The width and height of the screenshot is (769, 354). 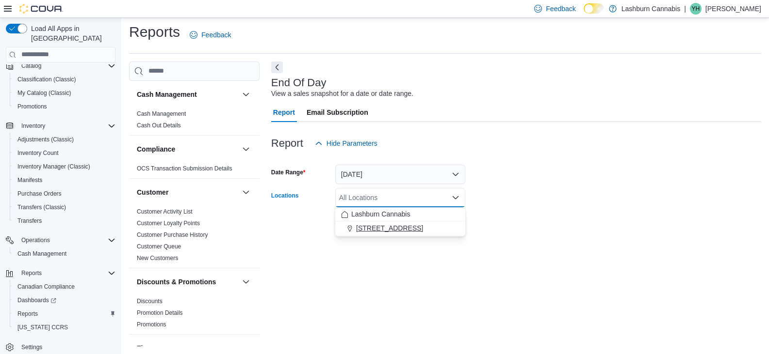 What do you see at coordinates (157, 258) in the screenshot?
I see `a: New Customers` at bounding box center [157, 258].